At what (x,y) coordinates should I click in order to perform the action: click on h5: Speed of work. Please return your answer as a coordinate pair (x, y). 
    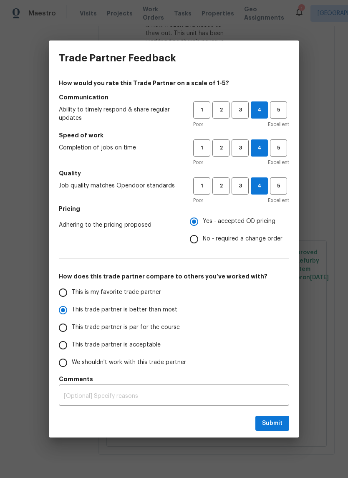
    Looking at the image, I should click on (174, 135).